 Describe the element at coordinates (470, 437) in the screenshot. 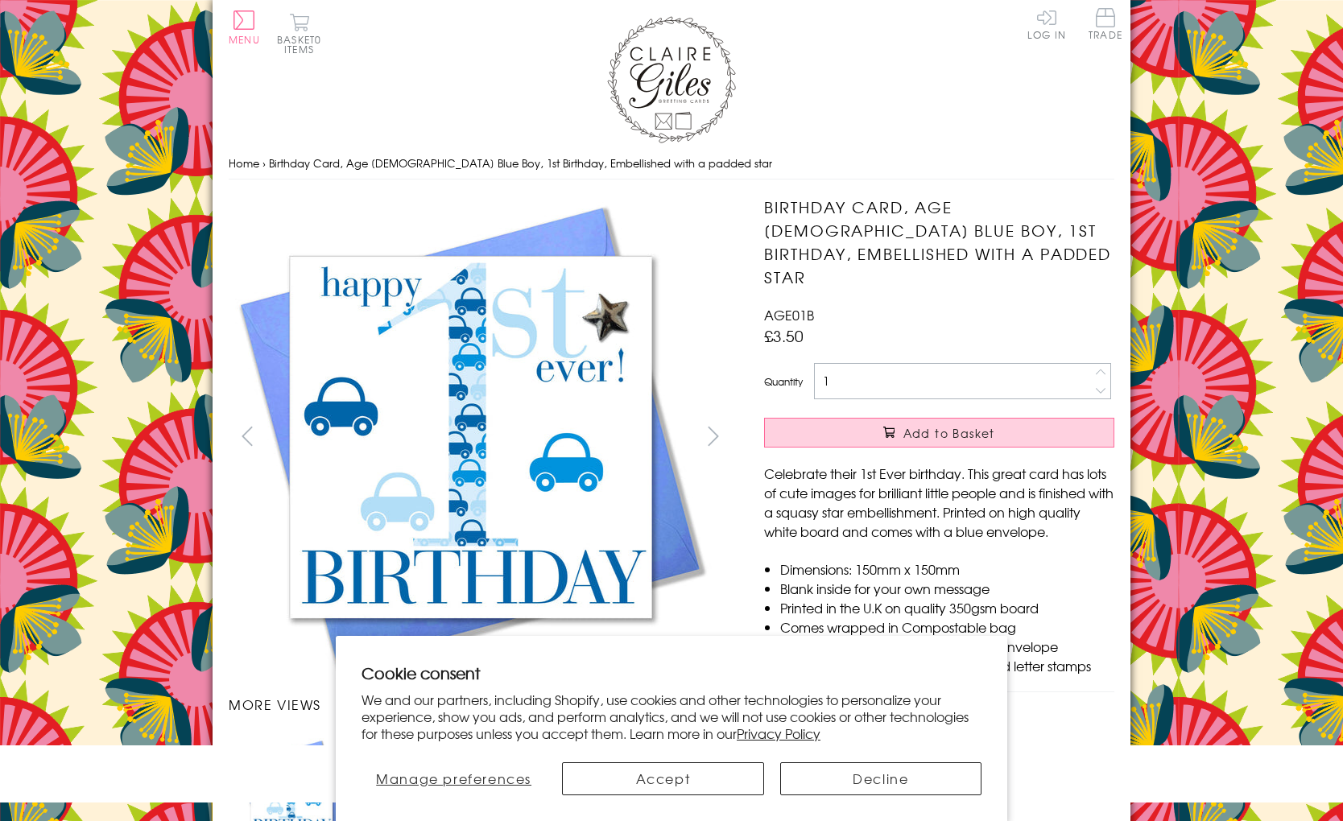

I see `img: Birthday Card, Age 1 Blue Boy, 1st Birthday, Embellished with a padded star` at that location.